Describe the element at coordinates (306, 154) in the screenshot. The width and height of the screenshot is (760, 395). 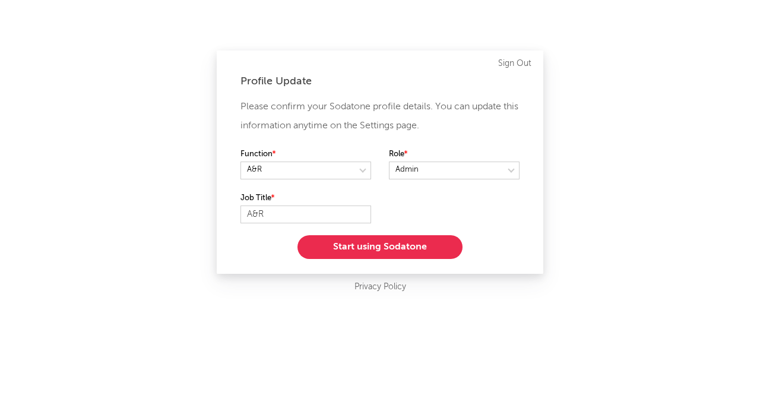
I see `label: Function` at that location.